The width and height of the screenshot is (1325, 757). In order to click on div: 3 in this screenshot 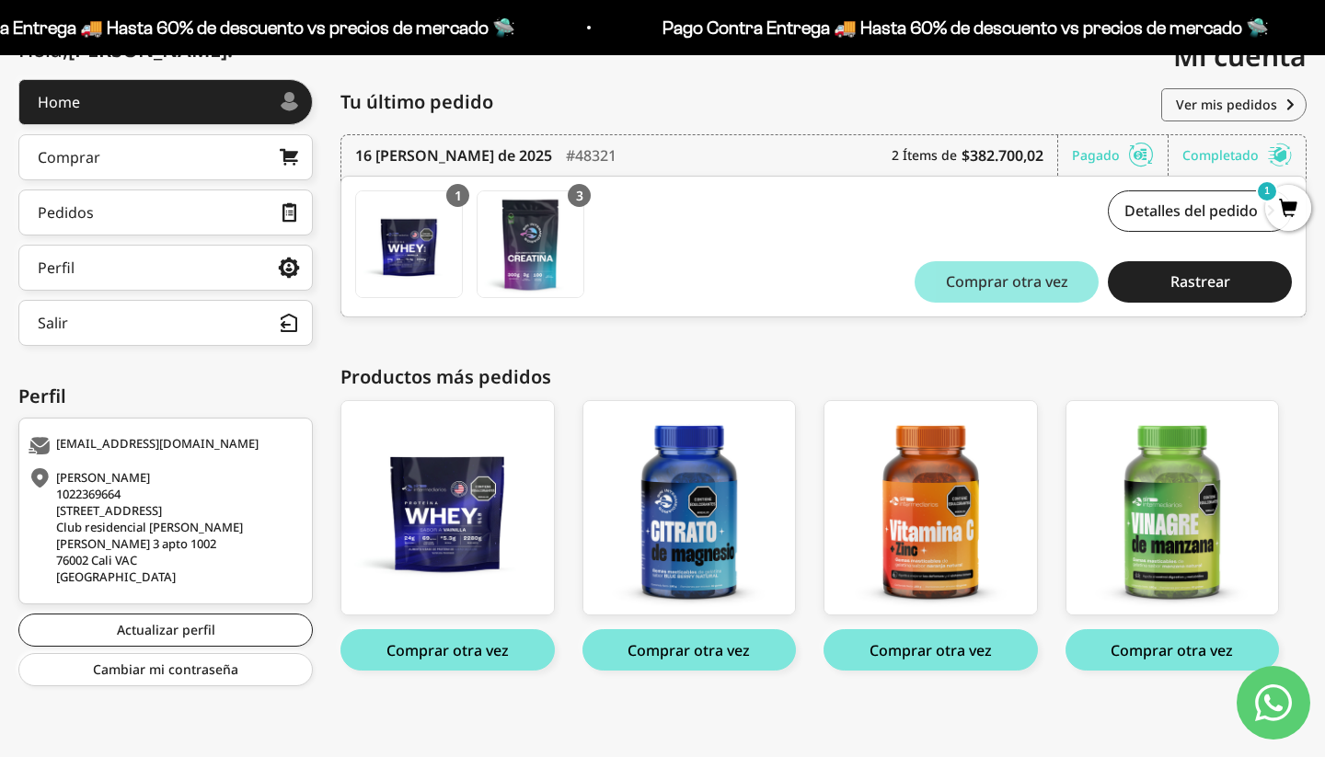, I will do `click(579, 195)`.